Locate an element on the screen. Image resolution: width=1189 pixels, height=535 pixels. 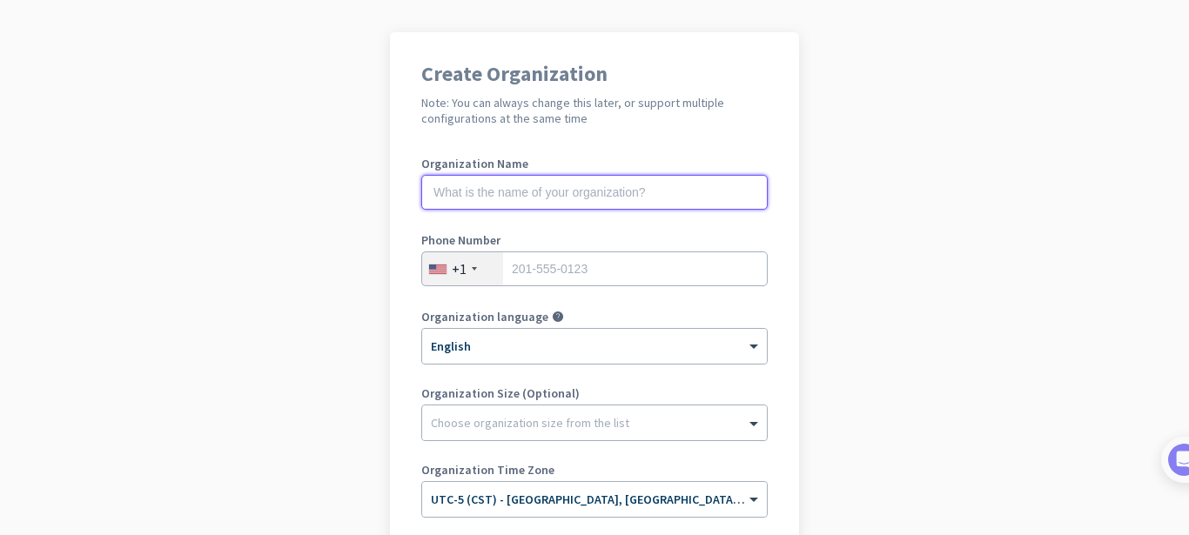
h2: Note: You can always change this later, or support multiple configurations at the same time is located at coordinates (595, 111).